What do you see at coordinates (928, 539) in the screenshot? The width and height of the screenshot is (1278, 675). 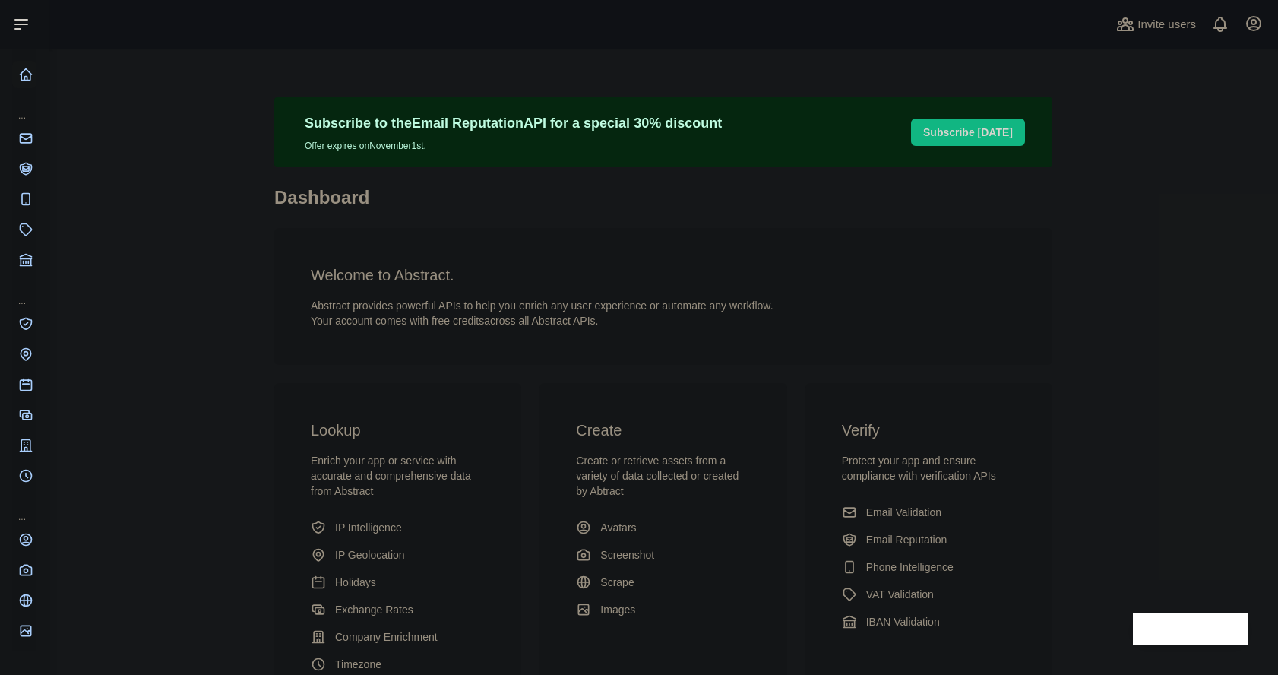 I see `a: Email Reputation` at bounding box center [928, 539].